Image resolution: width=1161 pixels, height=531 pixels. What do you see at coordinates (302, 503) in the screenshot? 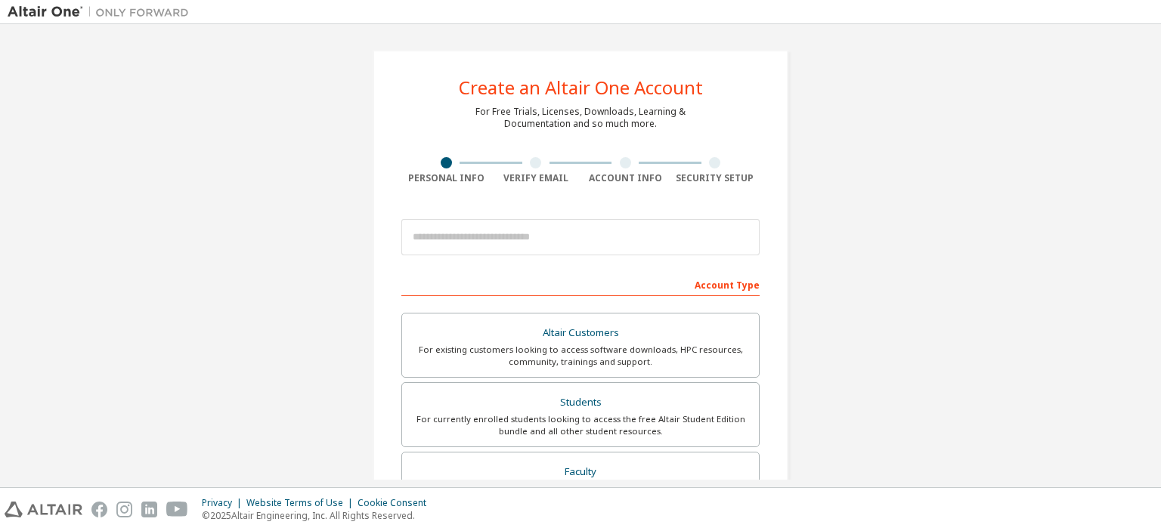
I see `div: Website Terms of Use` at bounding box center [302, 503].